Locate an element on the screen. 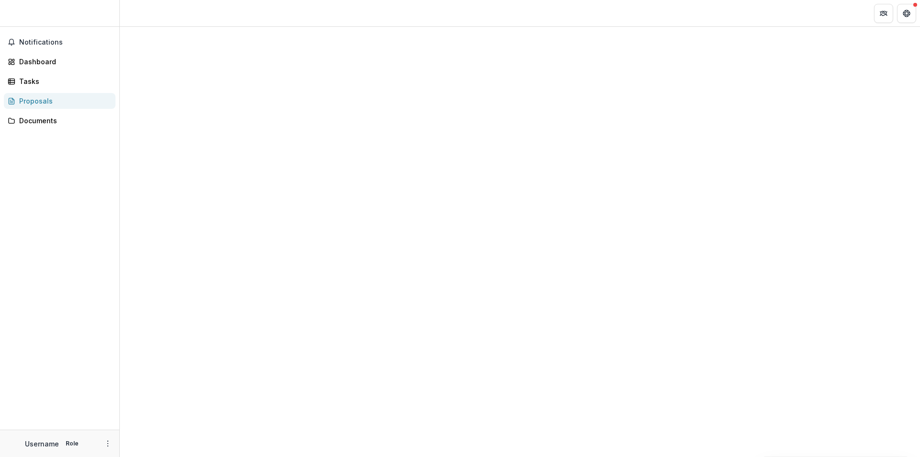 This screenshot has height=457, width=920. button: Notifications is located at coordinates (59, 42).